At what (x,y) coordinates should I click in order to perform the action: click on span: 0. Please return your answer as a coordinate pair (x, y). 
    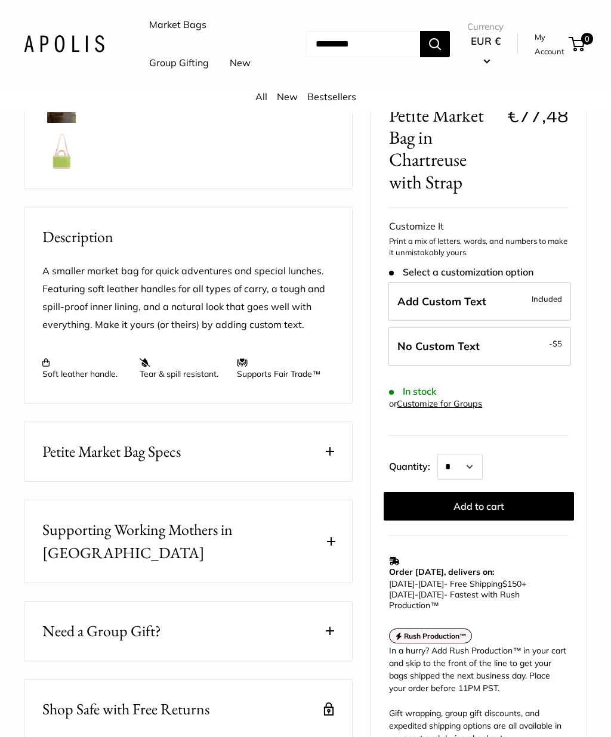
    Looking at the image, I should click on (587, 39).